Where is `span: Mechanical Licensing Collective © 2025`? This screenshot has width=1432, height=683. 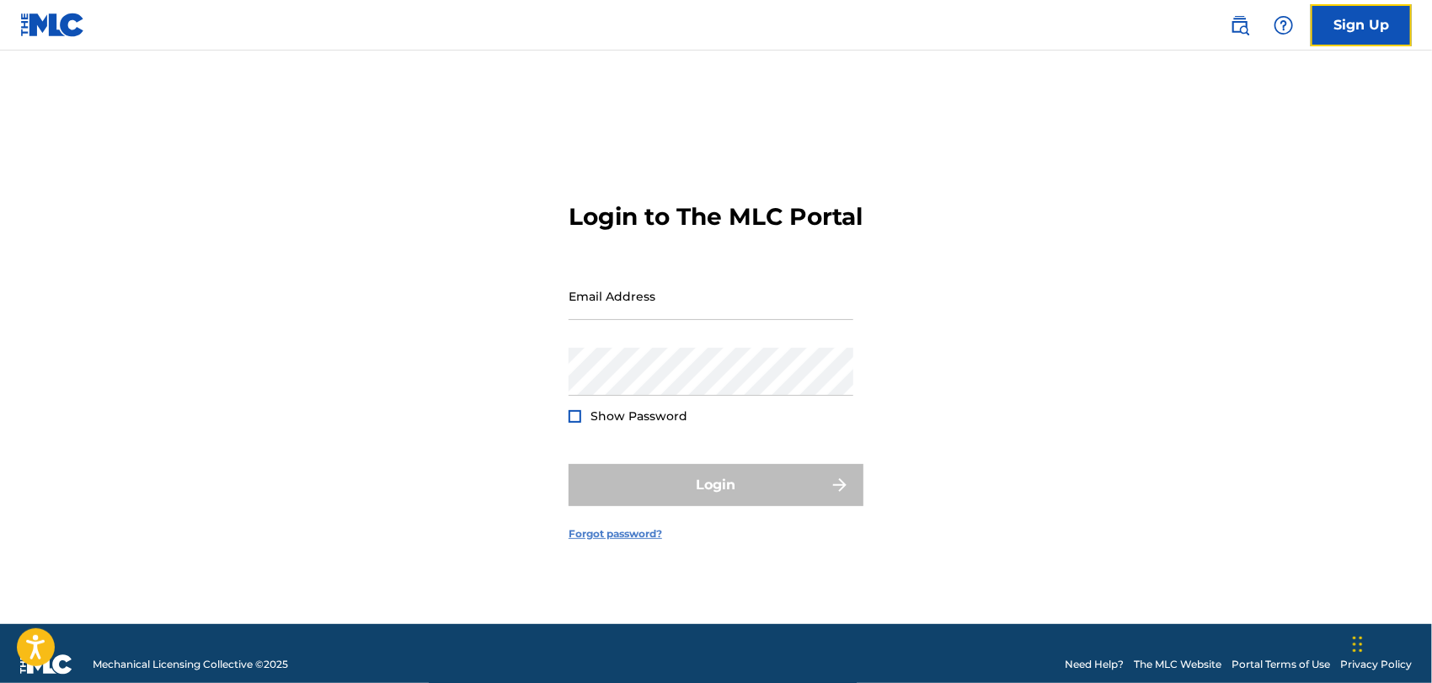 span: Mechanical Licensing Collective © 2025 is located at coordinates (190, 664).